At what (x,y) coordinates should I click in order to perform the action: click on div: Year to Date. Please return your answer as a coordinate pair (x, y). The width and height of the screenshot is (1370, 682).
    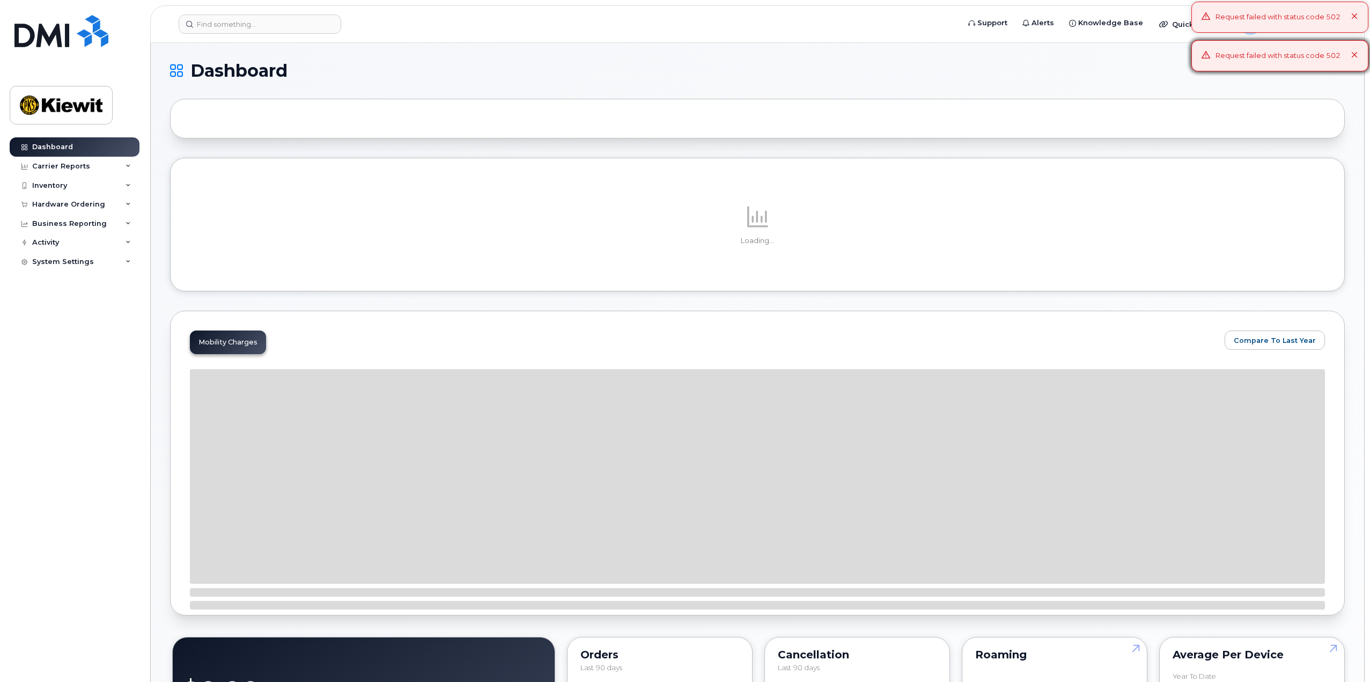
    Looking at the image, I should click on (1194, 676).